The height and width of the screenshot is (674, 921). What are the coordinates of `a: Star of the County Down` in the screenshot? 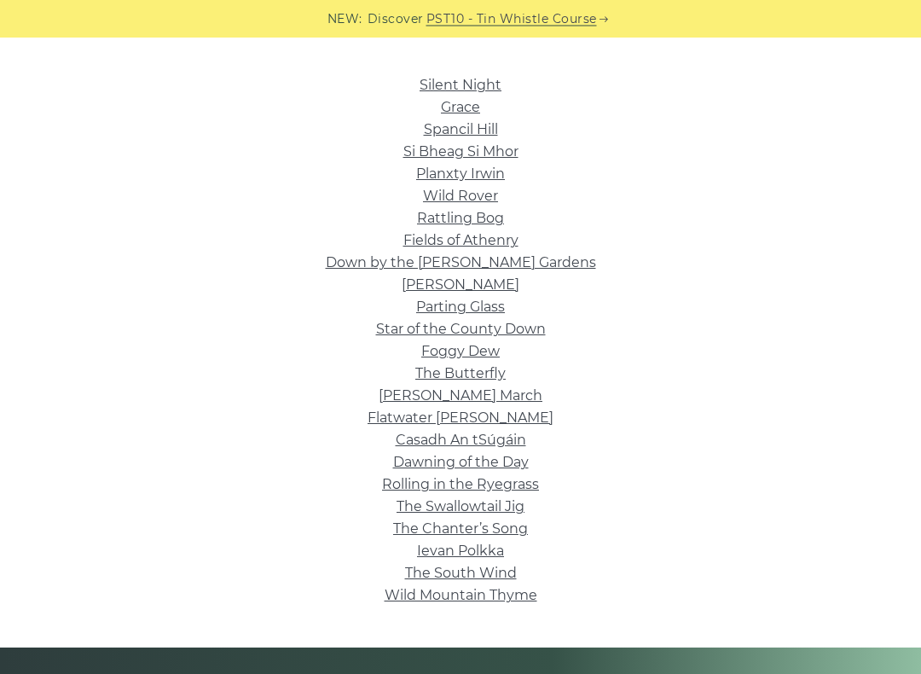 It's located at (461, 329).